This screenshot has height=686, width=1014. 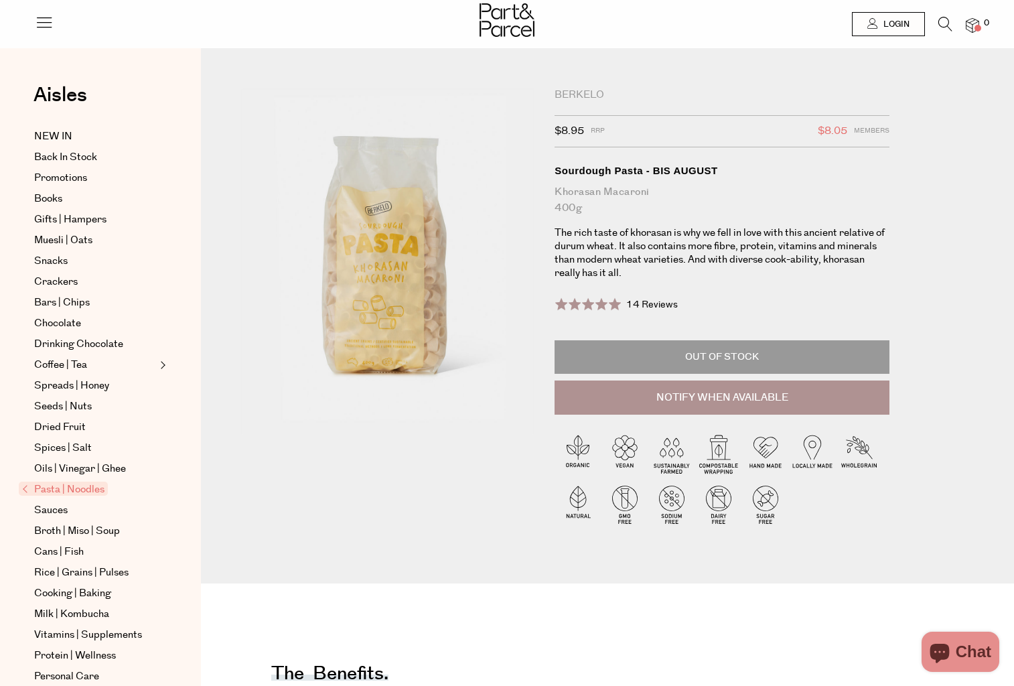 What do you see at coordinates (718, 504) in the screenshot?
I see `img: P_P-ICONS-Live_Bec_V11_Dairy_Free.svg` at bounding box center [718, 504].